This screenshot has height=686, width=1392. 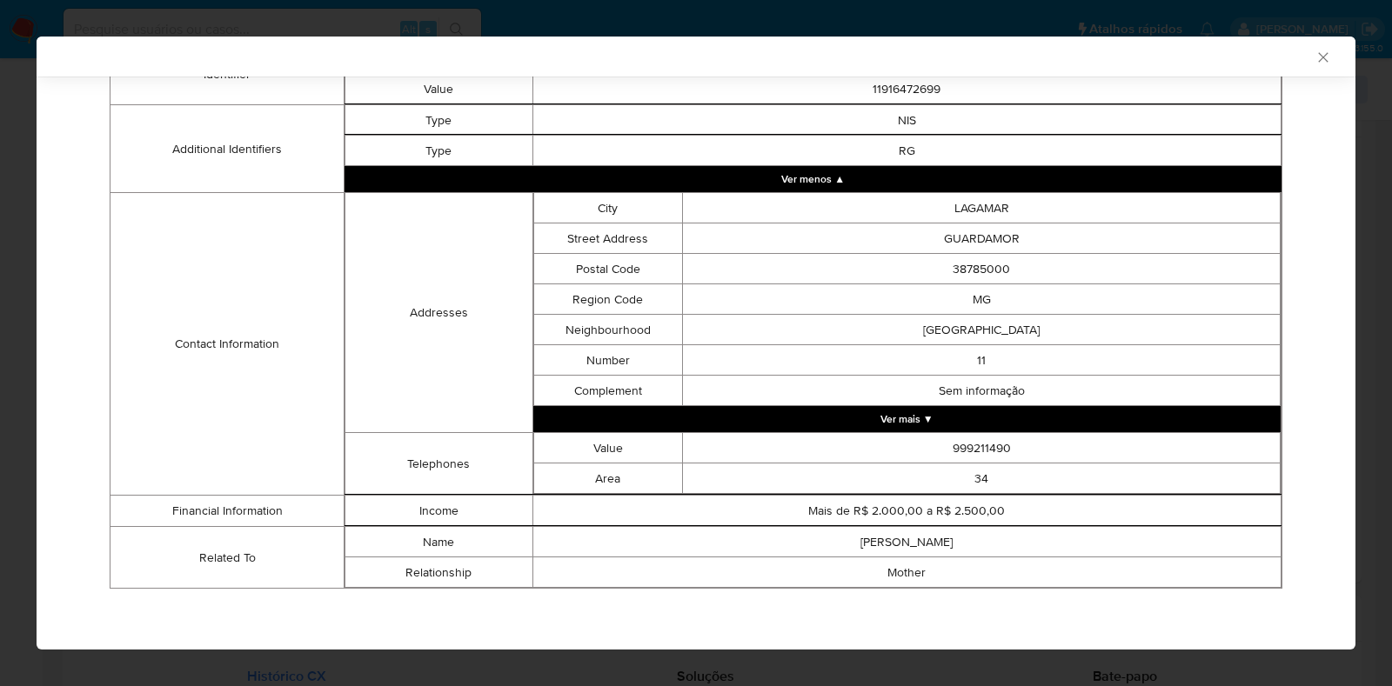 I want to click on td: 11916472699, so click(x=906, y=89).